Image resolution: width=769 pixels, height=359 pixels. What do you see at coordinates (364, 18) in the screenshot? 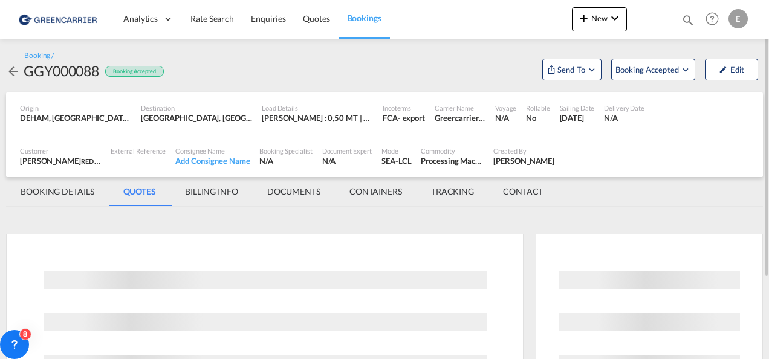
I see `span: Bookings` at bounding box center [364, 18].